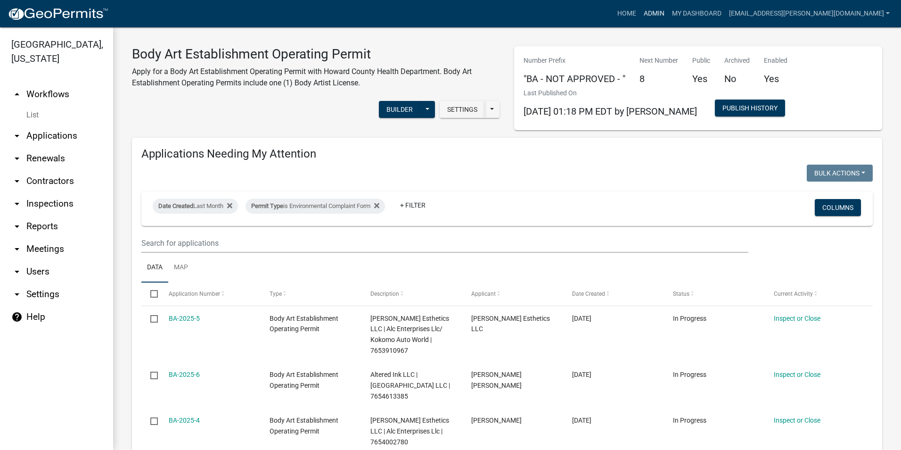 The image size is (901, 450). Describe the element at coordinates (316, 77) in the screenshot. I see `p: Apply for a Body Art Establishment Operating Permit with Howard County Health Department. Body Ar...` at that location.